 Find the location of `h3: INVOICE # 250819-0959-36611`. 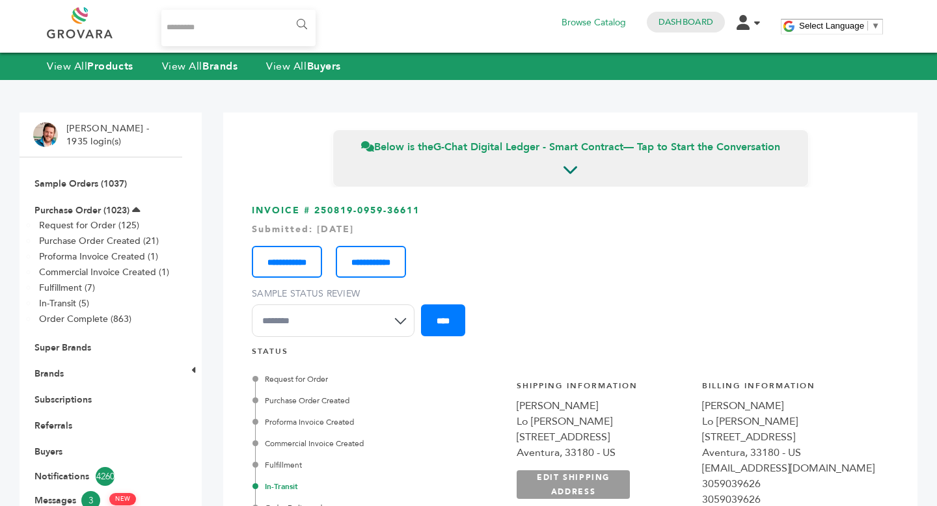

h3: INVOICE # 250819-0959-36611 is located at coordinates (570, 275).